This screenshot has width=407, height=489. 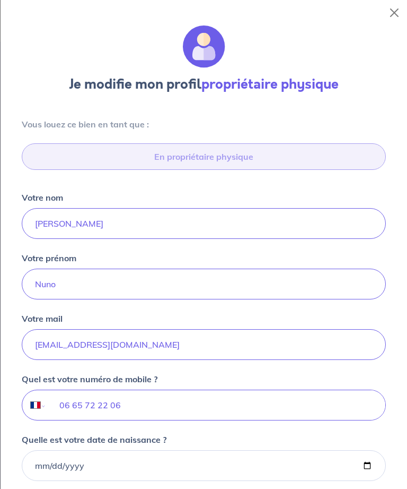 What do you see at coordinates (395, 13) in the screenshot?
I see `button: Close` at bounding box center [395, 13].